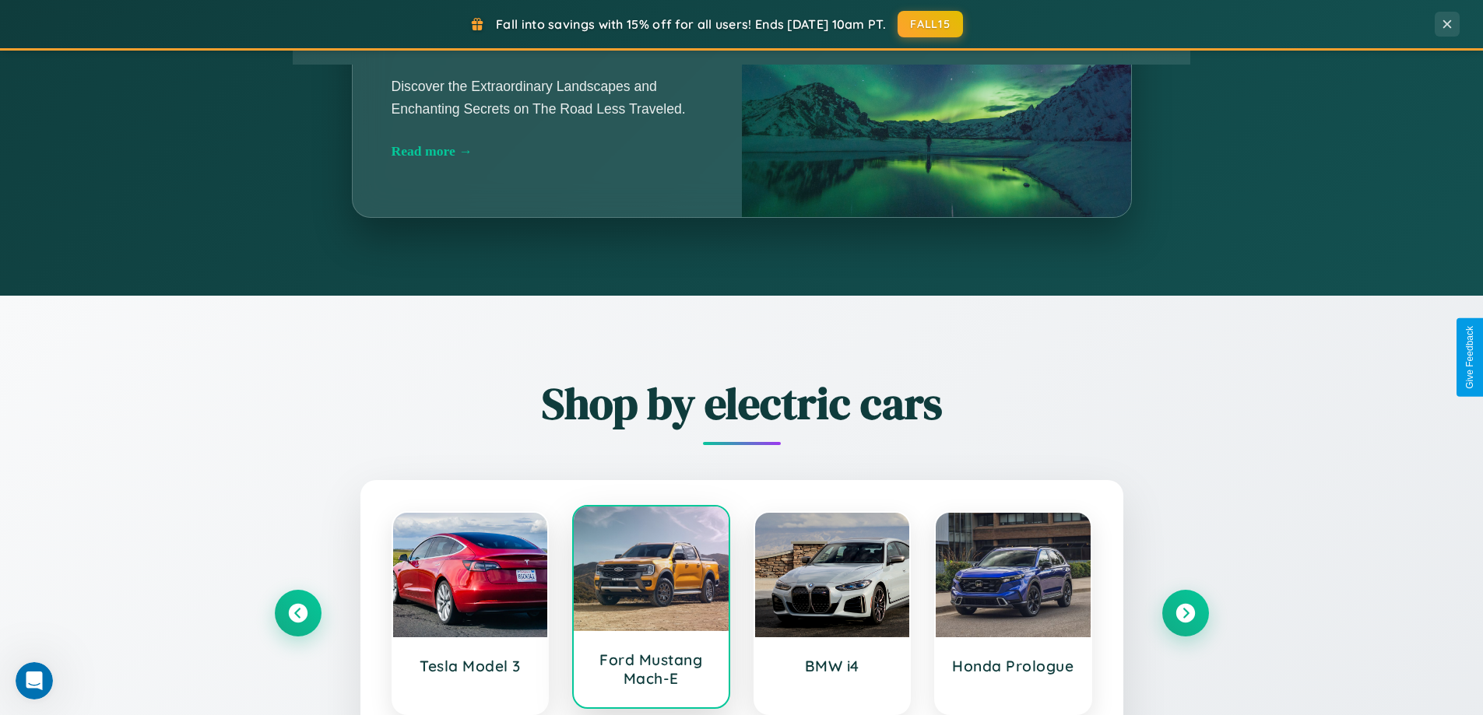  What do you see at coordinates (1013, 666) in the screenshot?
I see `h3: Honda Prologue` at bounding box center [1013, 666].